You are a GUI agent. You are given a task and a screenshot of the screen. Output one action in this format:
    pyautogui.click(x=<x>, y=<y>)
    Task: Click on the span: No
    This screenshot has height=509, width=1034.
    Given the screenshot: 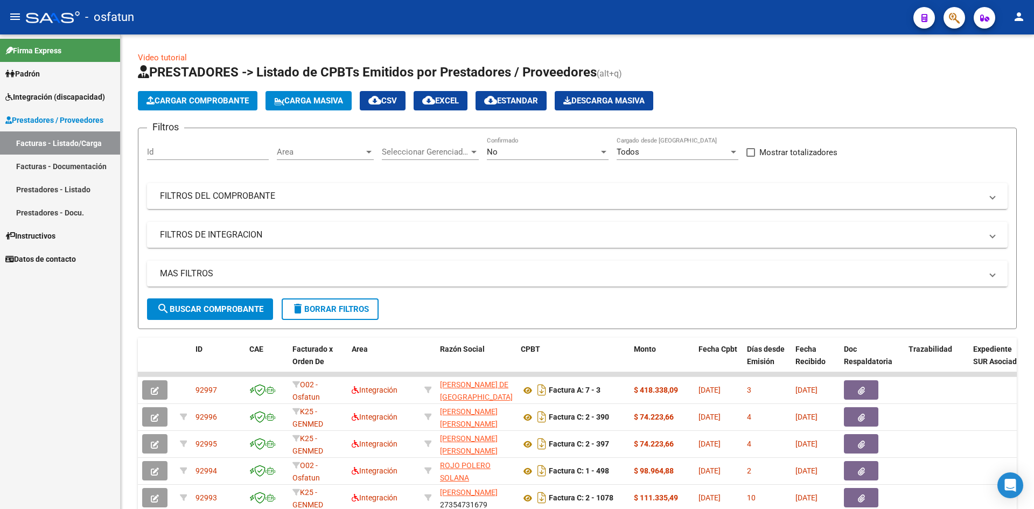 What is the action you would take?
    pyautogui.click(x=492, y=152)
    